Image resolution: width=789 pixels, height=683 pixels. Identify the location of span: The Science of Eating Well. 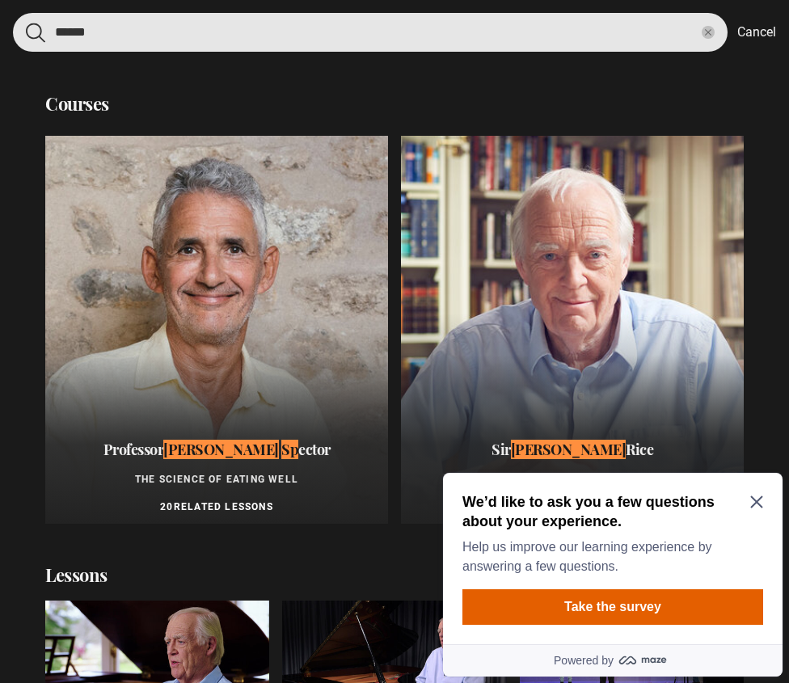
(217, 480).